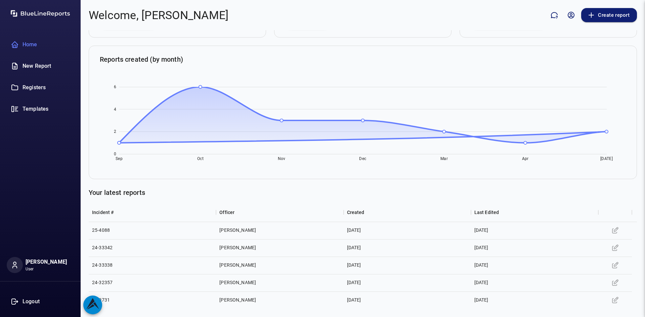  I want to click on tspan: 2, so click(115, 132).